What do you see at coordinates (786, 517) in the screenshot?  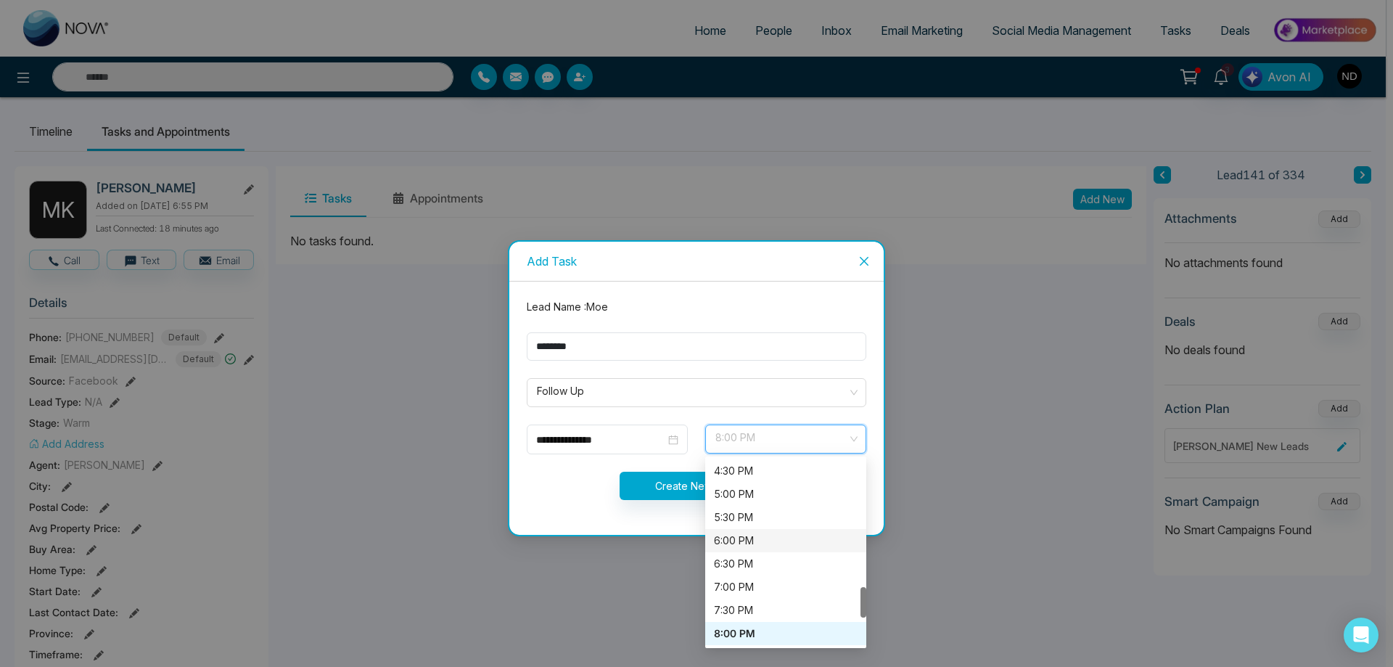 I see `div: 5:30 PM` at bounding box center [786, 517].